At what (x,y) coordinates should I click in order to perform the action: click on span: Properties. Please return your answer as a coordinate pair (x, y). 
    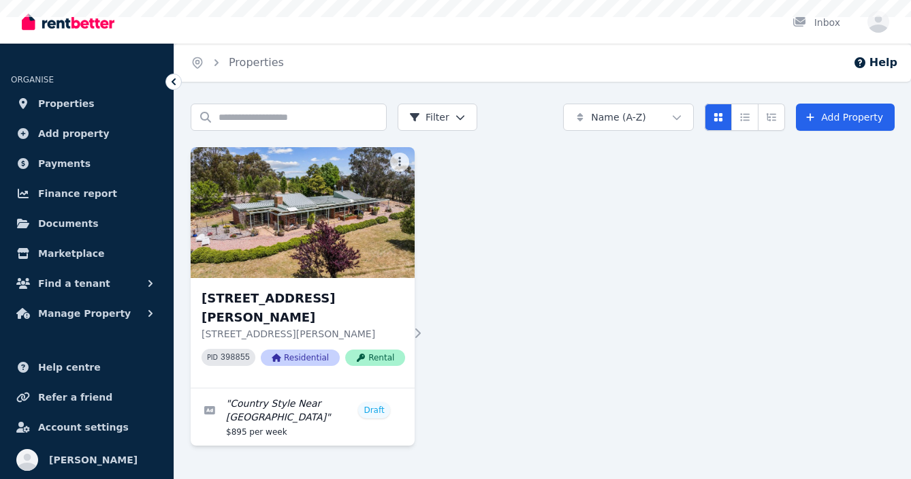
    Looking at the image, I should click on (66, 103).